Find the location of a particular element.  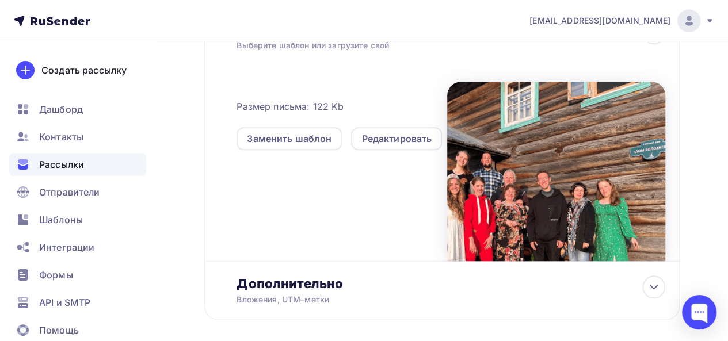

div: Заменить шаблон is located at coordinates (289, 139).